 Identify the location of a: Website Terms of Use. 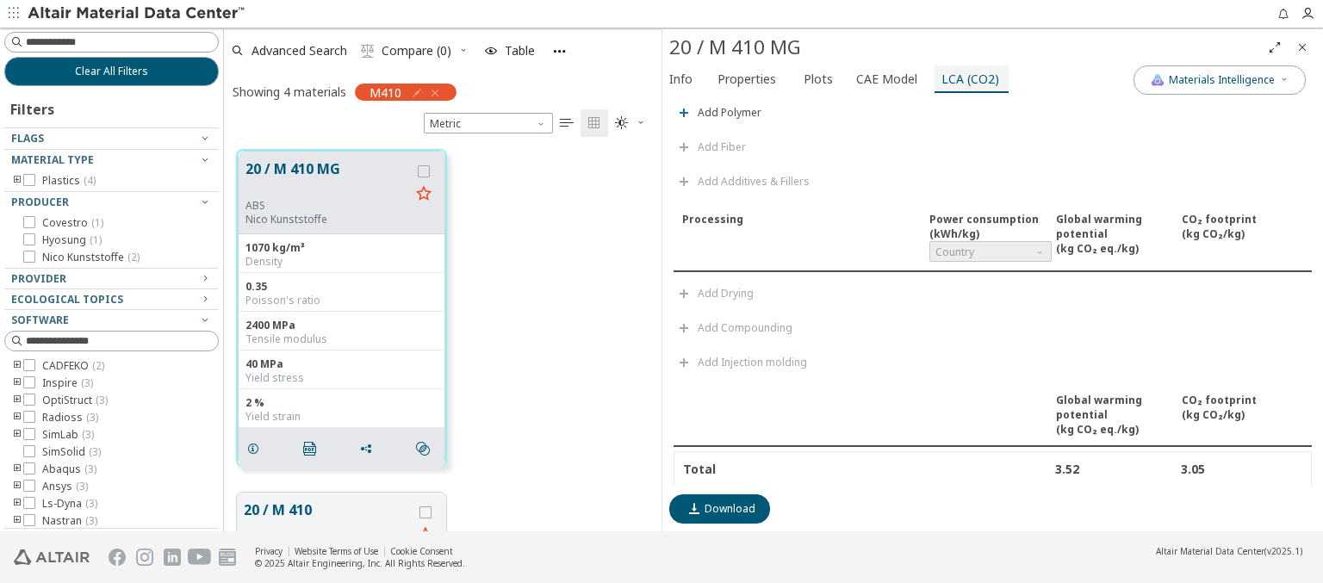
(336, 551).